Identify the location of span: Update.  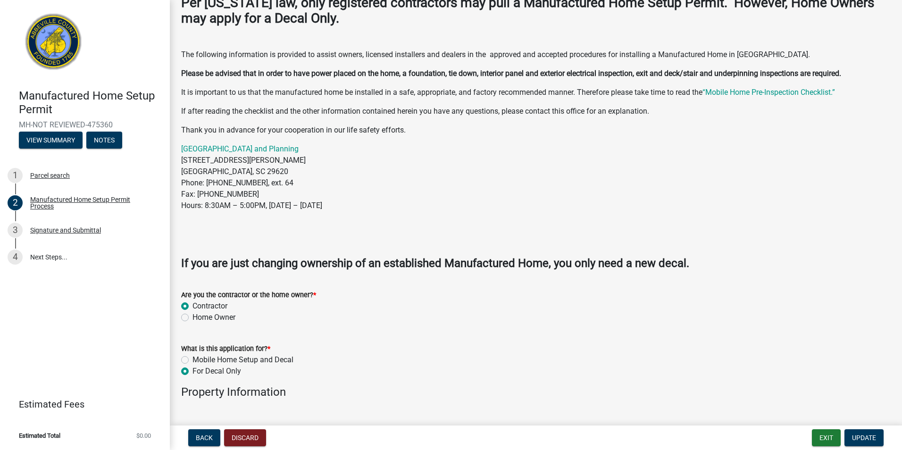
(864, 438).